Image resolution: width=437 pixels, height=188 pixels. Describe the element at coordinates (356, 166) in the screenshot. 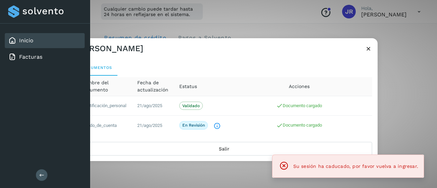

I see `span: Su sesión ha caducado, por favor vuelva a ingresar.` at that location.